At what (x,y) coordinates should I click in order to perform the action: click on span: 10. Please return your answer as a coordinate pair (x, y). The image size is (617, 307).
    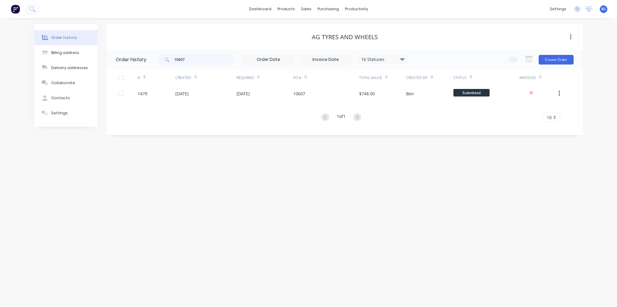
    Looking at the image, I should click on (549, 117).